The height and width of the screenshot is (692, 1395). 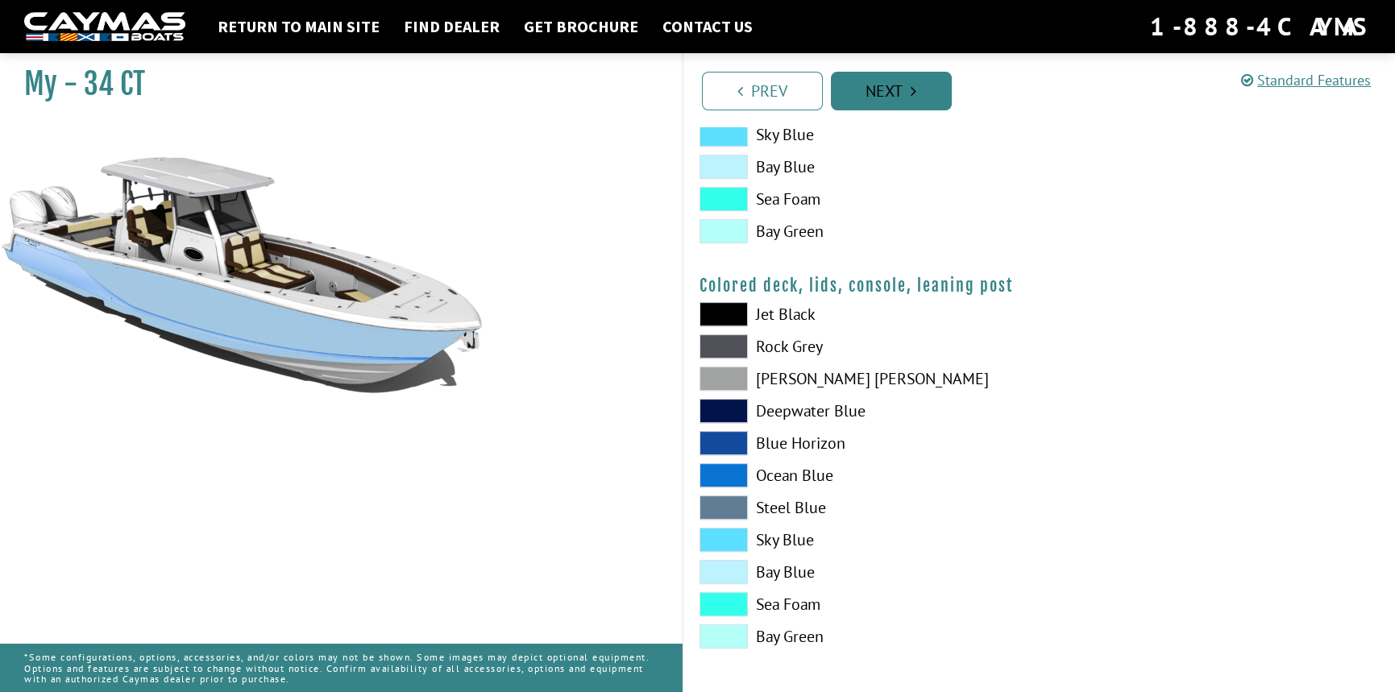 What do you see at coordinates (451, 27) in the screenshot?
I see `a: Find Dealer` at bounding box center [451, 27].